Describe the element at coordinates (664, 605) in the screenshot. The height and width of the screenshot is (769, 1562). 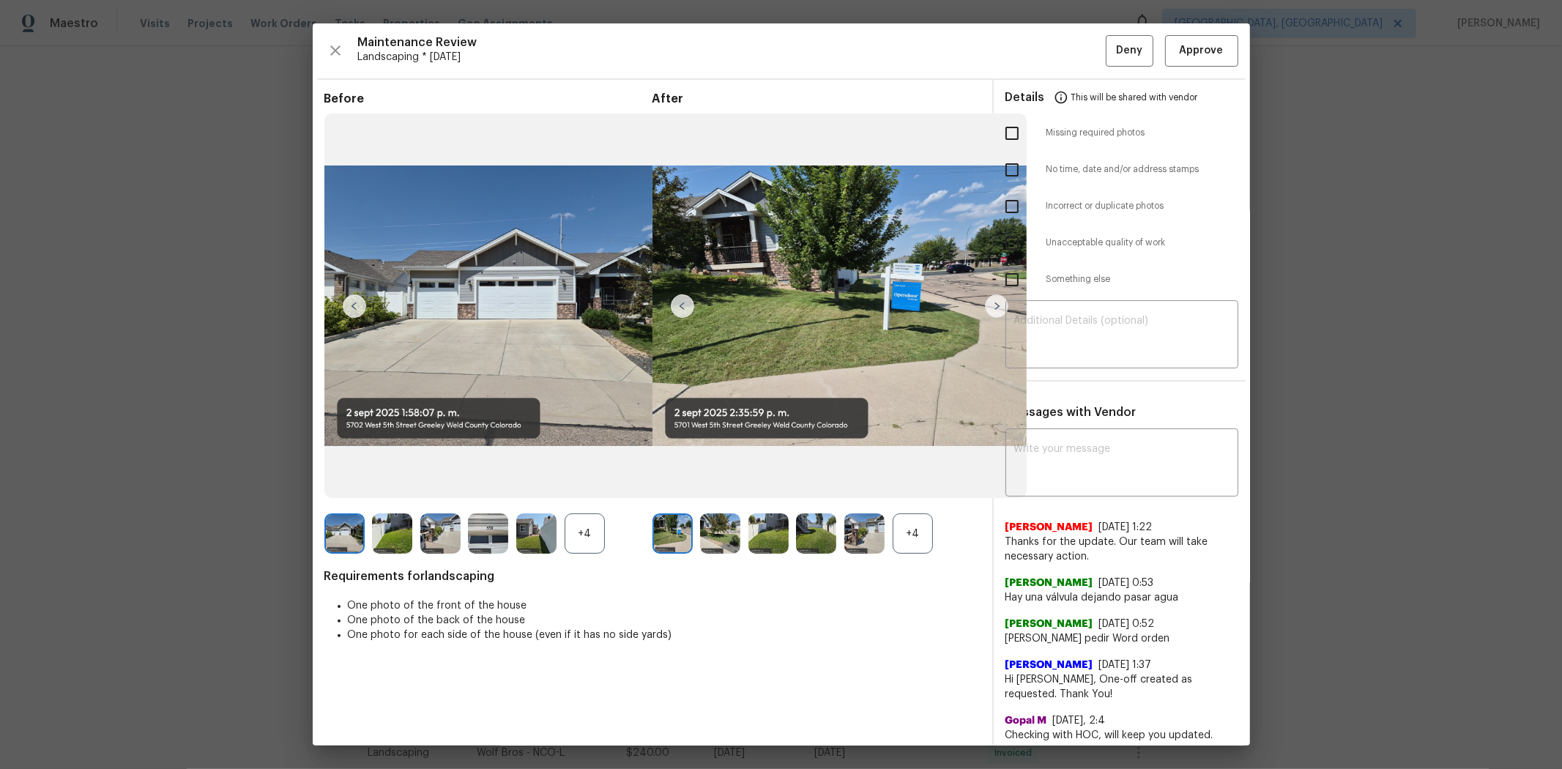
I see `li: One photo of the front of the house` at that location.